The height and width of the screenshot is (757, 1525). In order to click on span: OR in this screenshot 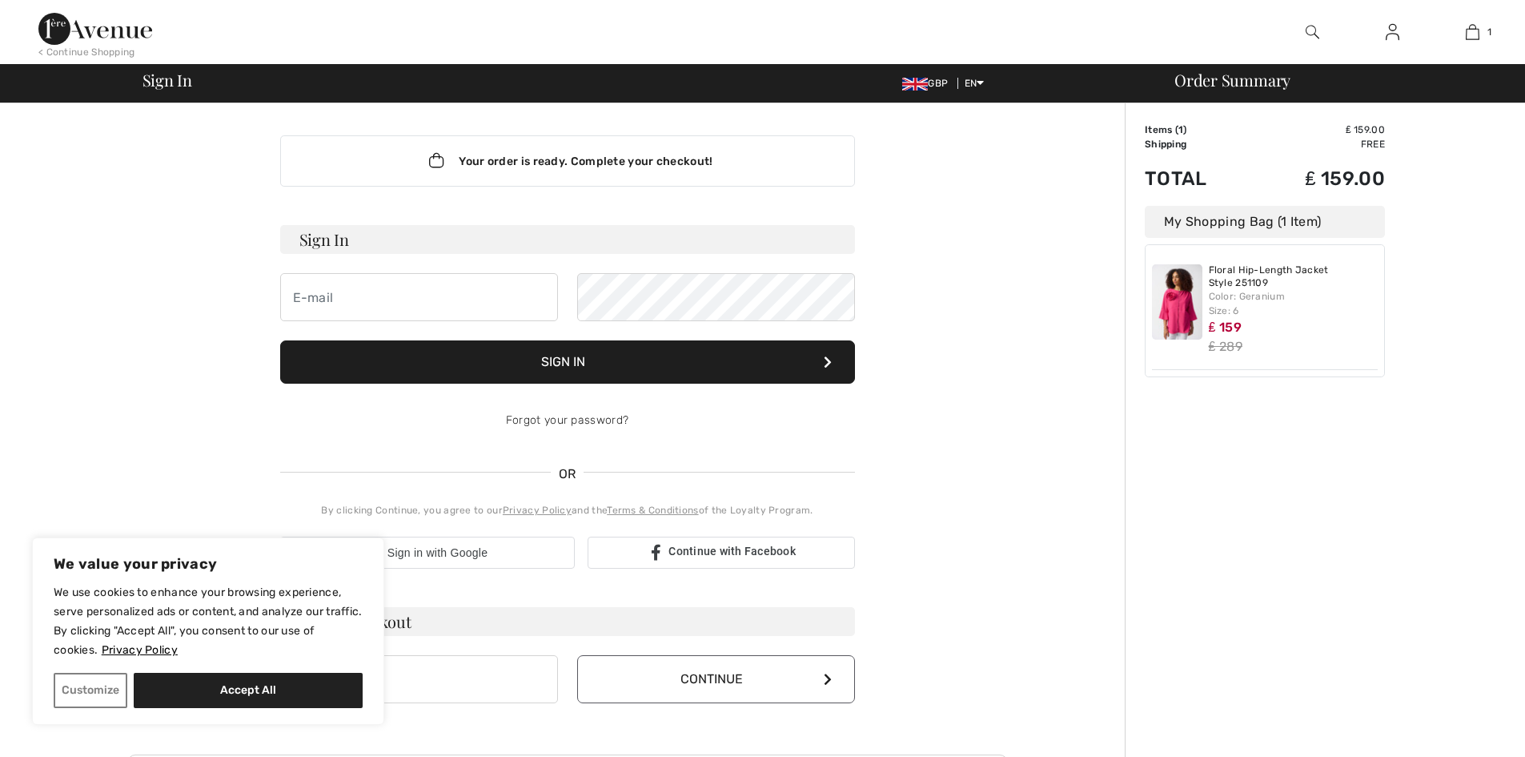, I will do `click(568, 474)`.